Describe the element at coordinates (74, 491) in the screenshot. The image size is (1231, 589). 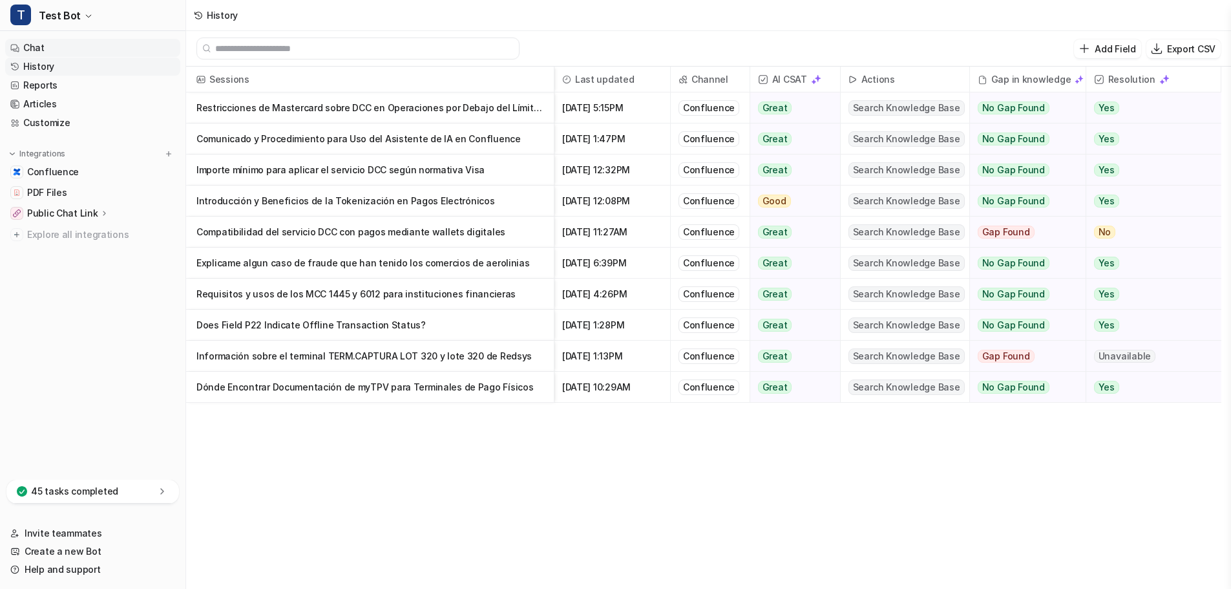
I see `p: 45 tasks completed` at that location.